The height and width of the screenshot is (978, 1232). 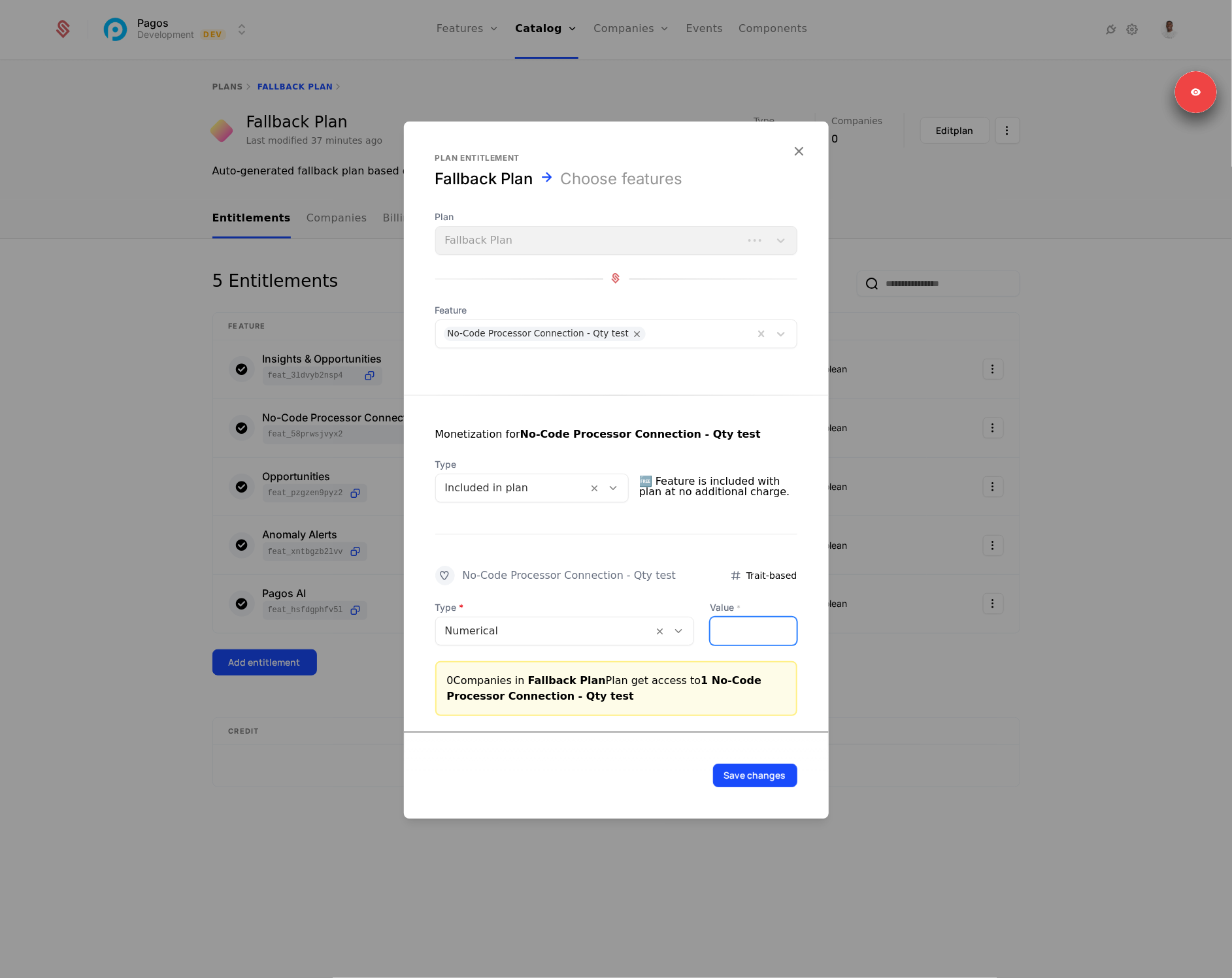 What do you see at coordinates (622, 179) in the screenshot?
I see `div: Choose features` at bounding box center [622, 179].